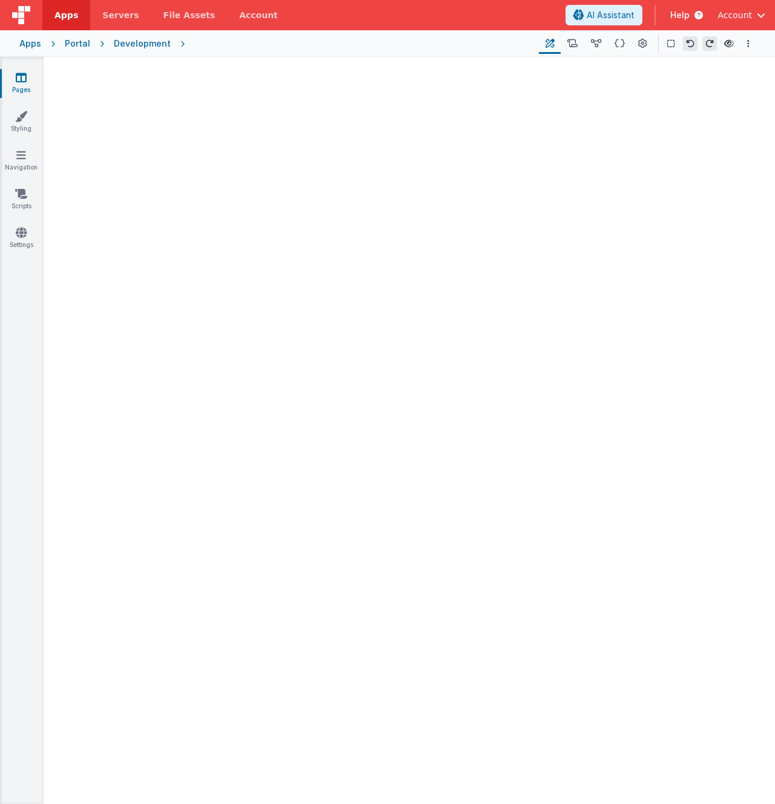 This screenshot has height=804, width=775. What do you see at coordinates (78, 44) in the screenshot?
I see `div: Portal` at bounding box center [78, 44].